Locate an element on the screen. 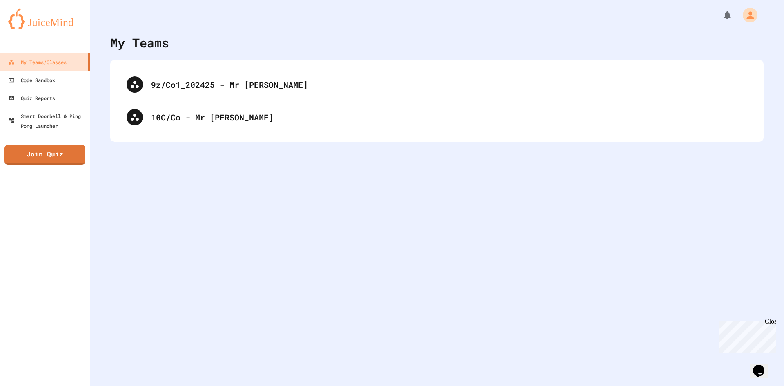 Image resolution: width=784 pixels, height=386 pixels. div: Code Sandbox is located at coordinates (31, 80).